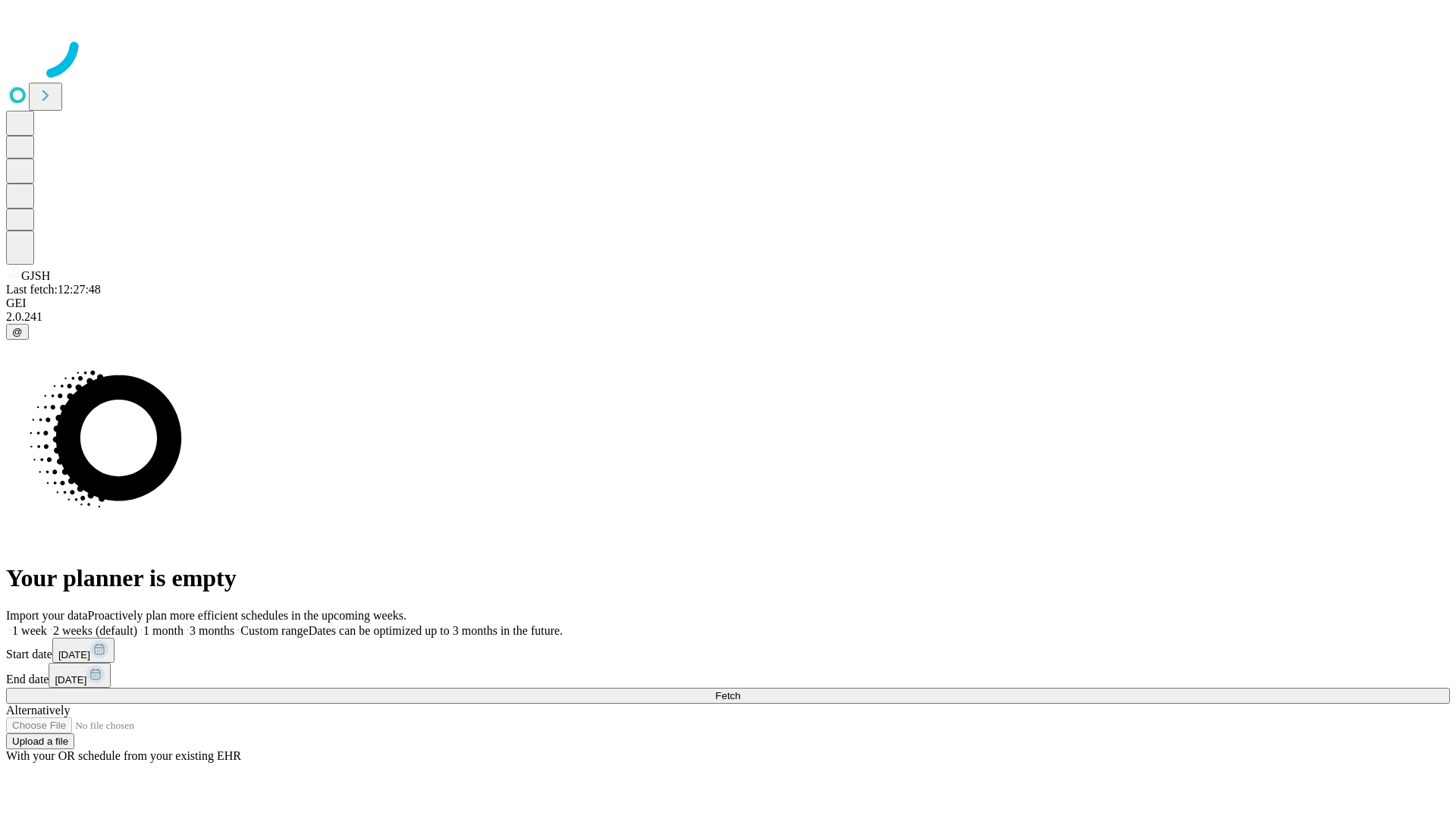 Image resolution: width=1456 pixels, height=819 pixels. What do you see at coordinates (95, 630) in the screenshot?
I see `span: 2 weeks (default)` at bounding box center [95, 630].